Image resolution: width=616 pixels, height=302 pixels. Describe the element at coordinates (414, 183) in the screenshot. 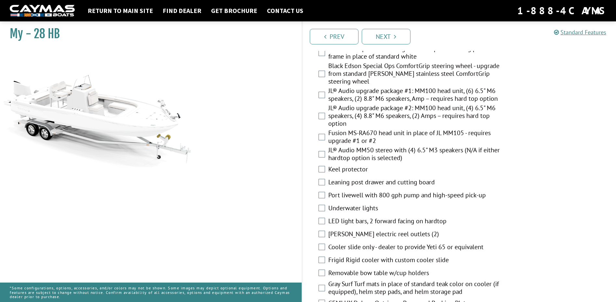

I see `label: Leaning post drawer and cutting board` at that location.